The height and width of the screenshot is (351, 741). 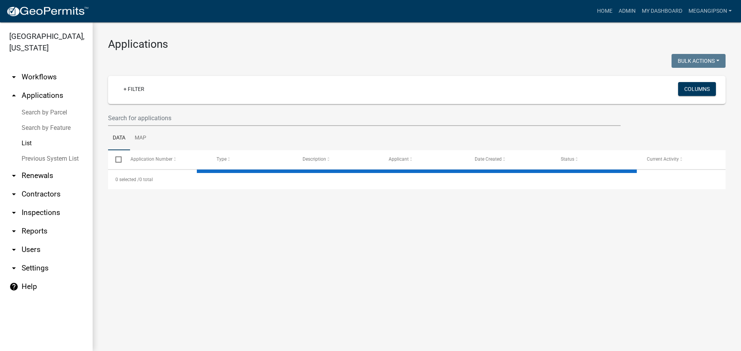 What do you see at coordinates (697, 89) in the screenshot?
I see `button: Columns` at bounding box center [697, 89].